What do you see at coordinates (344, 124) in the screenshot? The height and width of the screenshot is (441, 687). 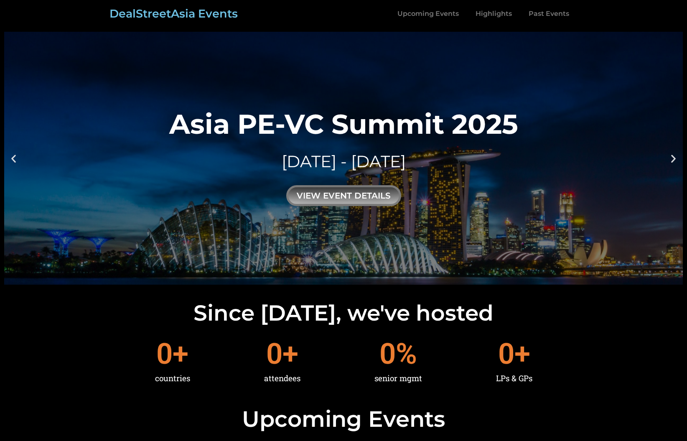 I see `div: Asia PE-VC Summit 2025` at bounding box center [344, 124].